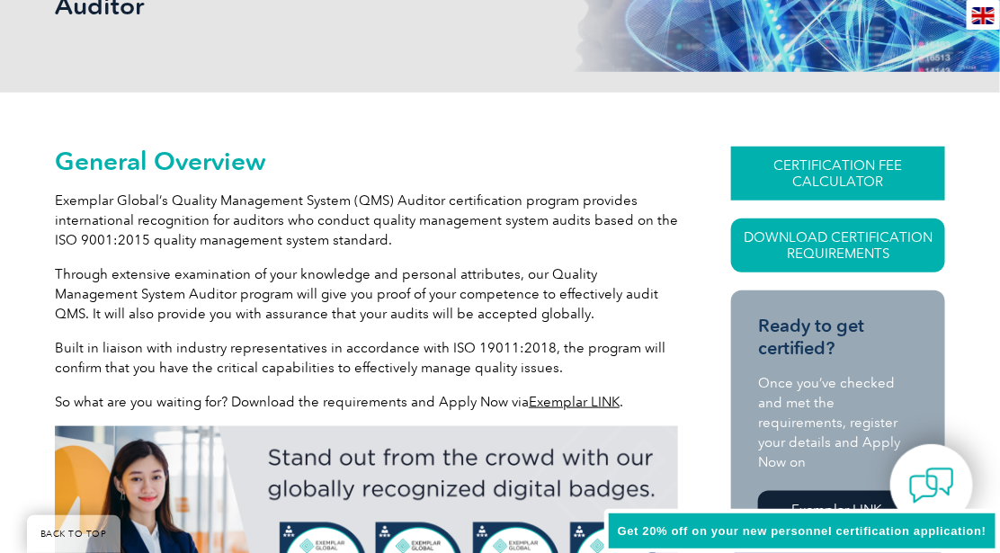 This screenshot has width=1000, height=553. I want to click on p: Through extensive examination of your knowledge and personal attributes, our Quality Management S..., so click(366, 294).